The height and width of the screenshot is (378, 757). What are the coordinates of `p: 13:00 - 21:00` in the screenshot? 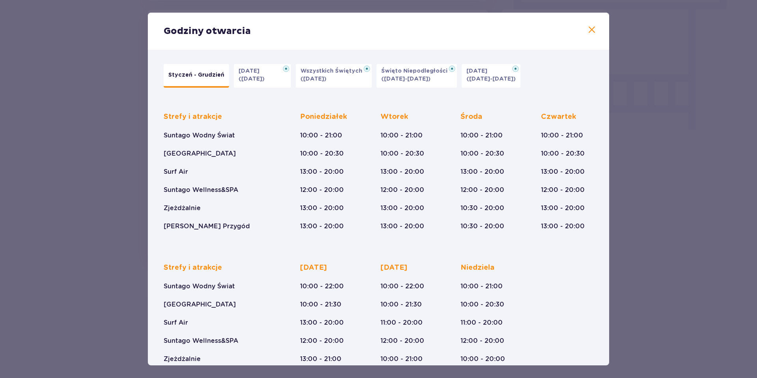 It's located at (321, 359).